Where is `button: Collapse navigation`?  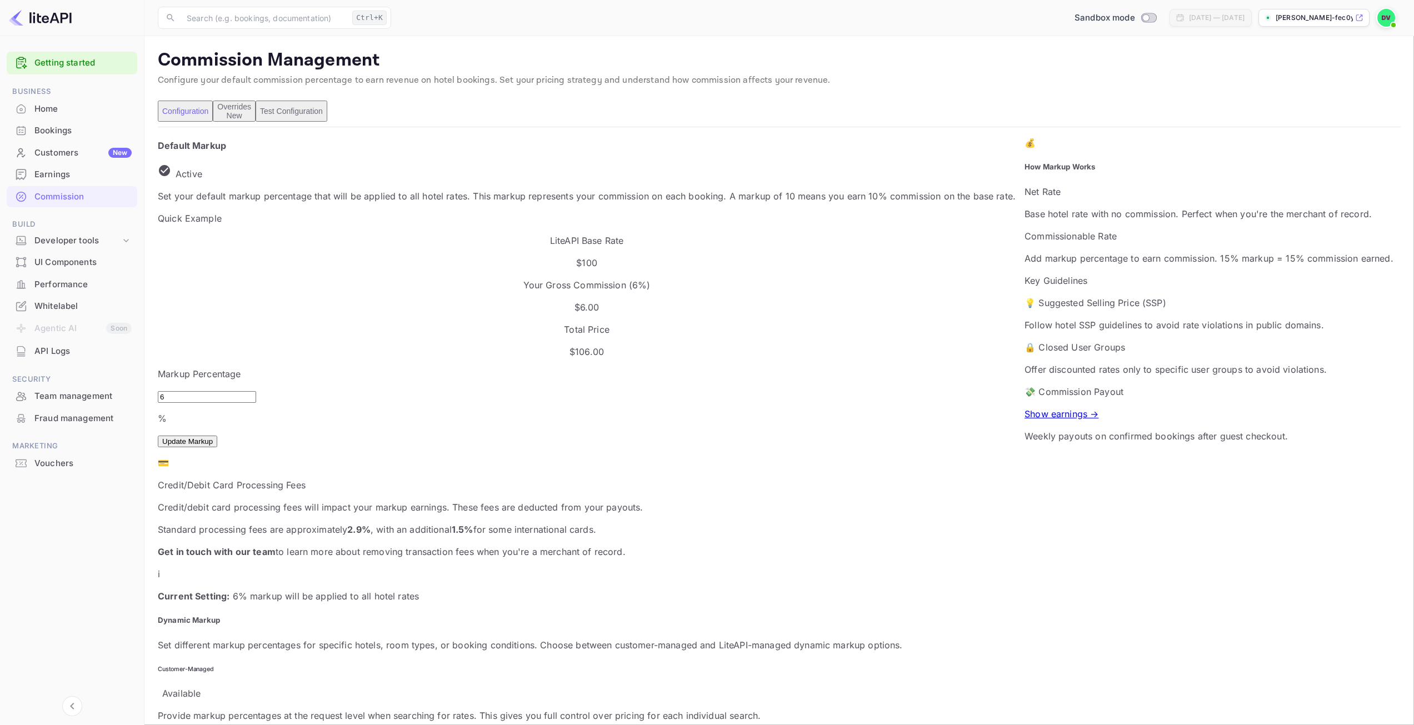
button: Collapse navigation is located at coordinates (72, 706).